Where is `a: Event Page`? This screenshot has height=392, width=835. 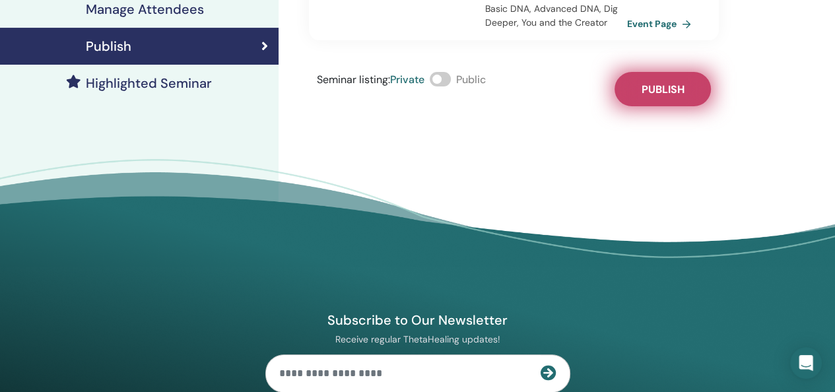 a: Event Page is located at coordinates (661, 24).